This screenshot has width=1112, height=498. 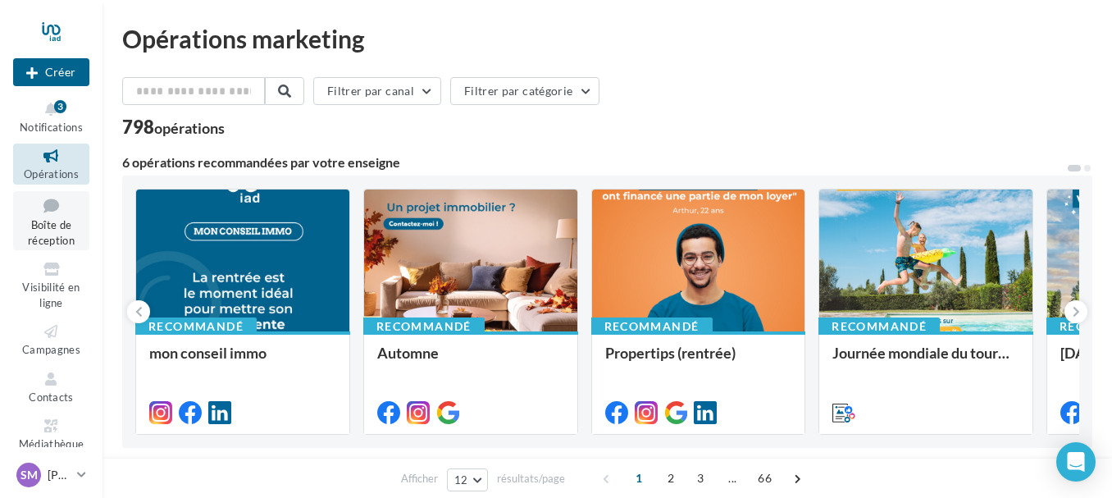 I want to click on span: Opérations, so click(x=51, y=174).